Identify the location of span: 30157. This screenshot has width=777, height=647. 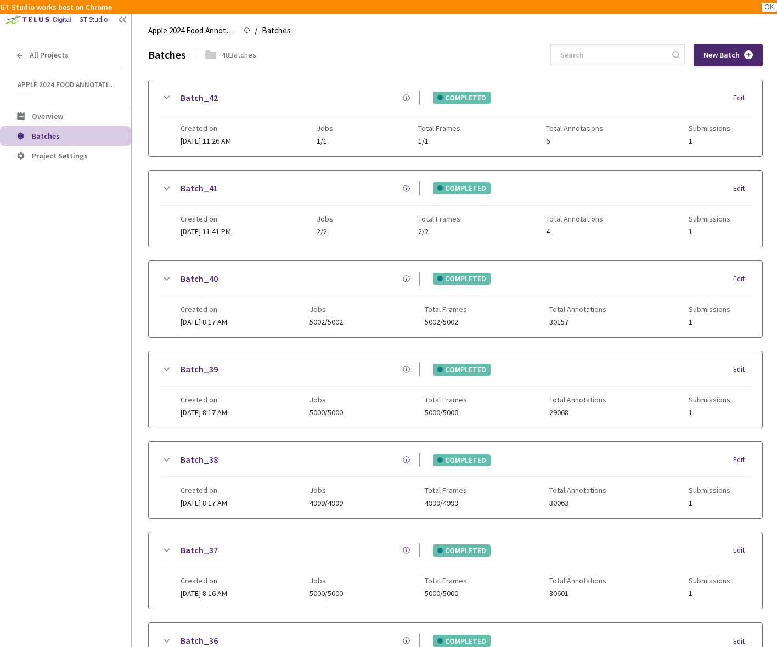
(578, 322).